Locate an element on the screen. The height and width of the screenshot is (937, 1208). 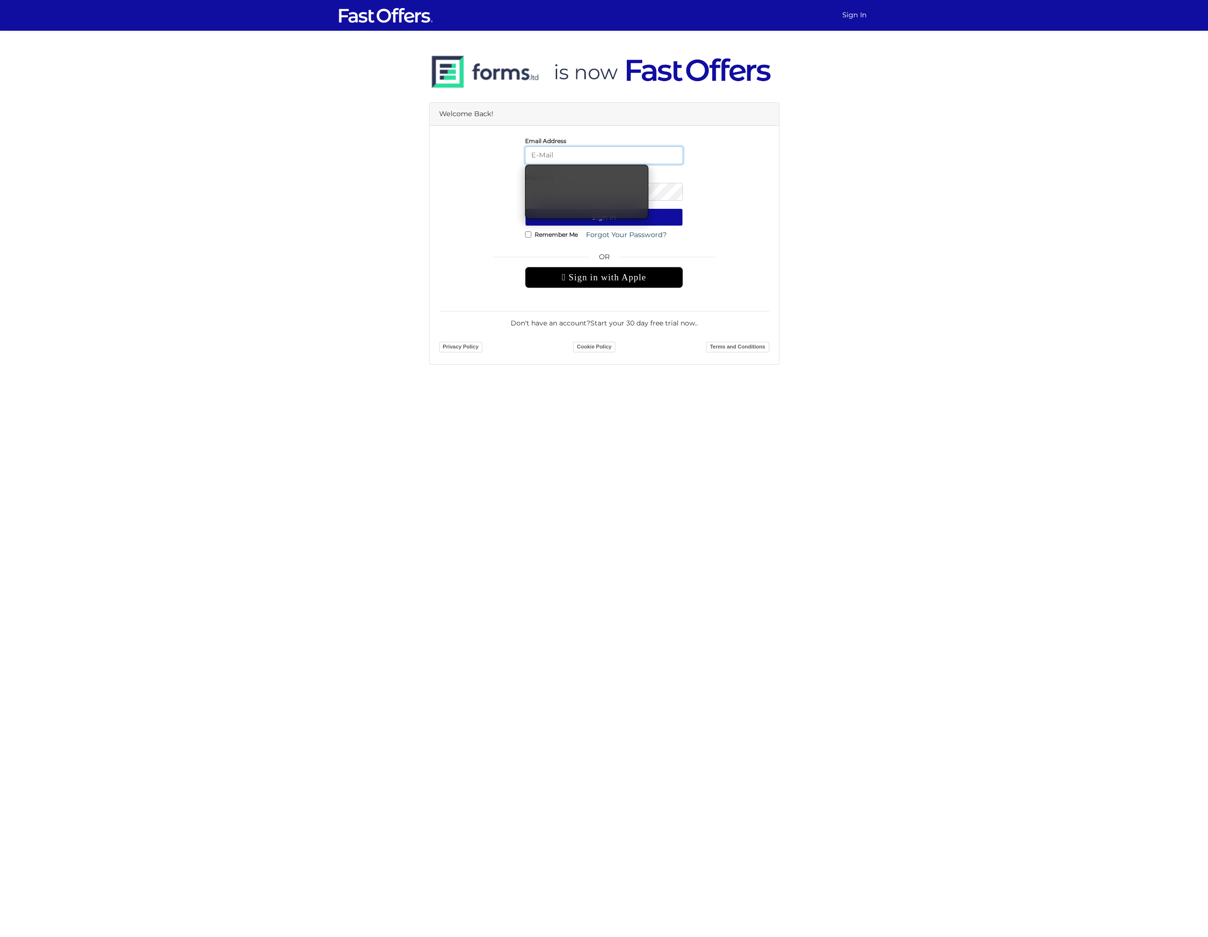
a: Privacy Policy is located at coordinates (461, 347).